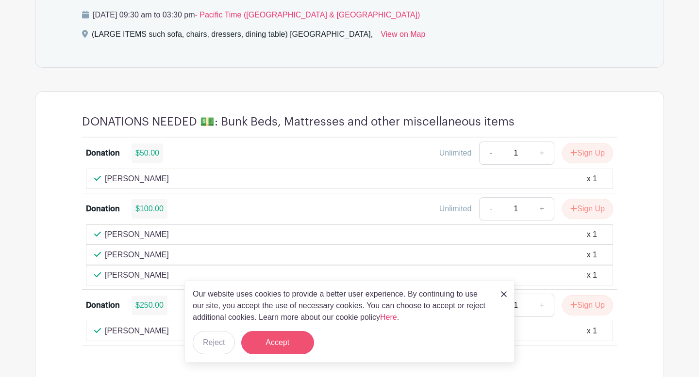  Describe the element at coordinates (277, 343) in the screenshot. I see `button: Accept` at that location.